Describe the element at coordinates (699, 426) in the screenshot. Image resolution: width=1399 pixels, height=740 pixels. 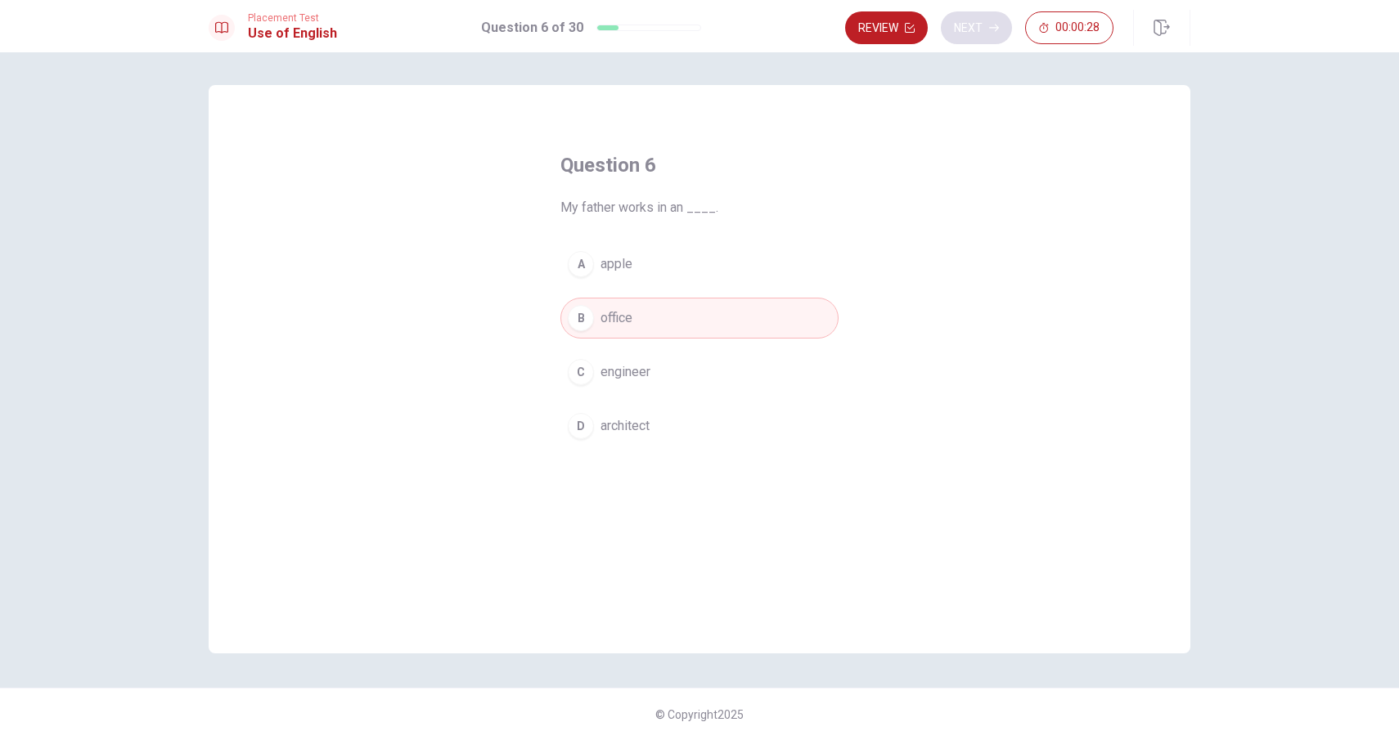
I see `button: Darchitect` at that location.